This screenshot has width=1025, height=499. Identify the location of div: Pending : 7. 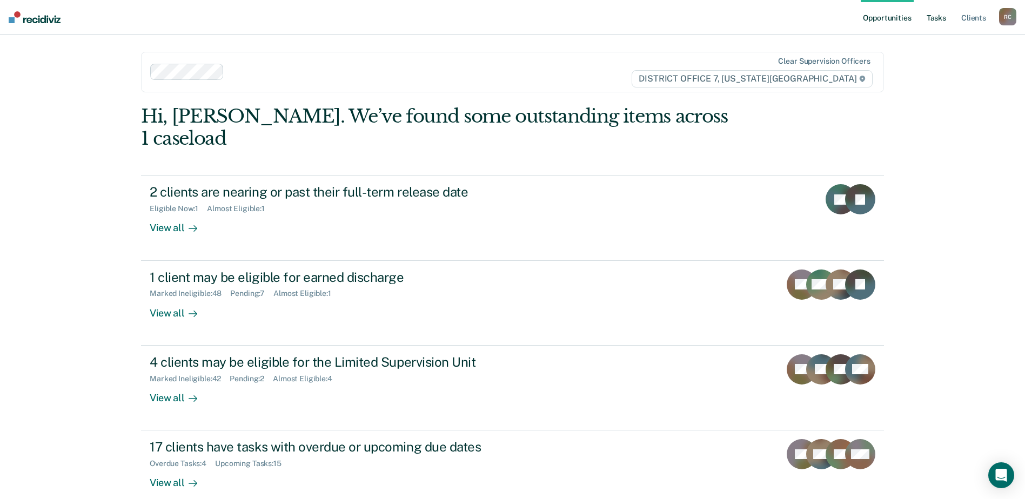
(252, 294).